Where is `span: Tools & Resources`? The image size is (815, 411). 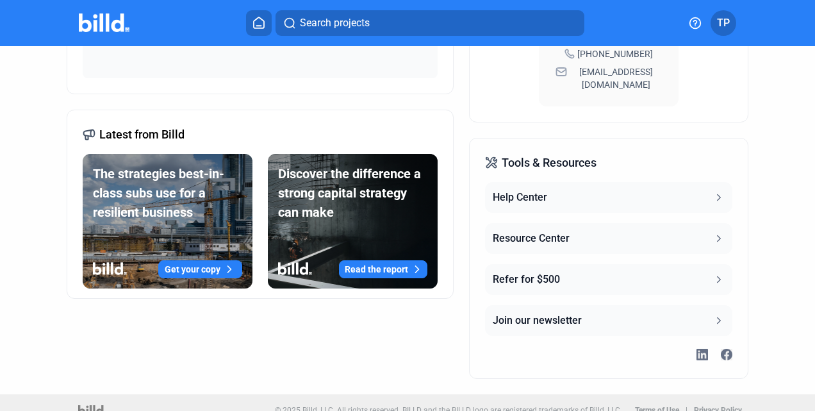
span: Tools & Resources is located at coordinates (549, 163).